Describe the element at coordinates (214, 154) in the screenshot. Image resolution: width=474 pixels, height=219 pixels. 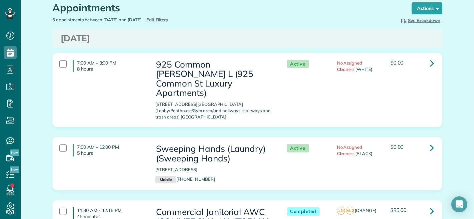
I see `h3: Sweeping Hands (Laundry) (Sweeping Hands)` at that location.